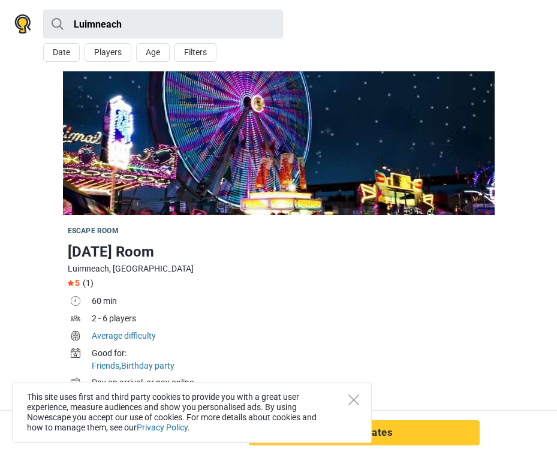 The width and height of the screenshot is (557, 455). I want to click on a: Birthday party, so click(148, 366).